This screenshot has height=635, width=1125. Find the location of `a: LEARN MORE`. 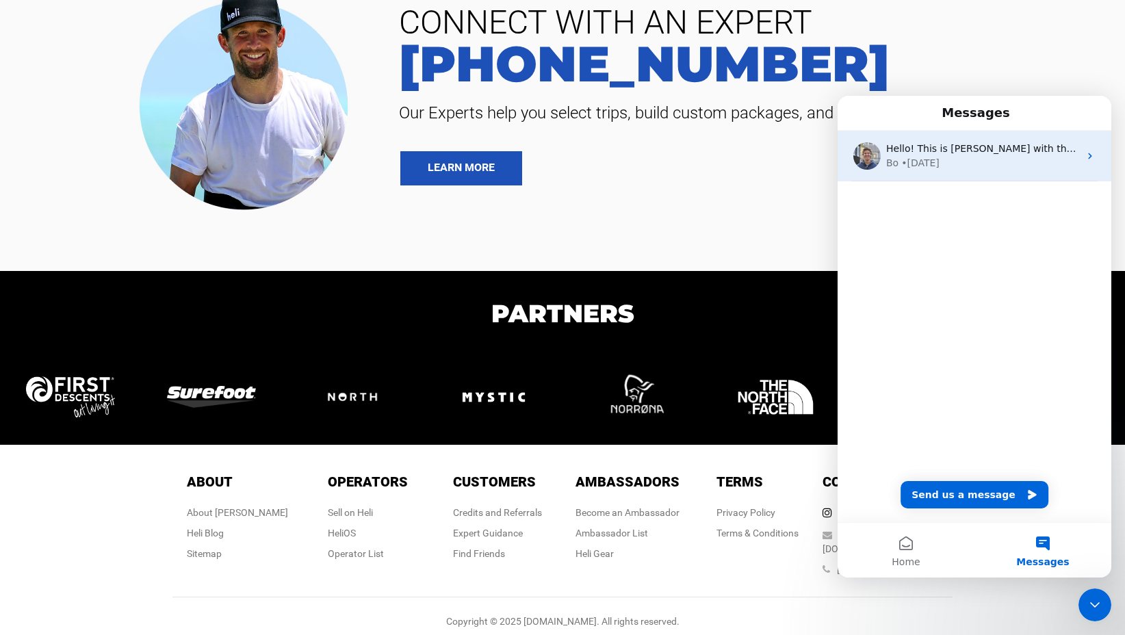

a: LEARN MORE is located at coordinates (461, 168).